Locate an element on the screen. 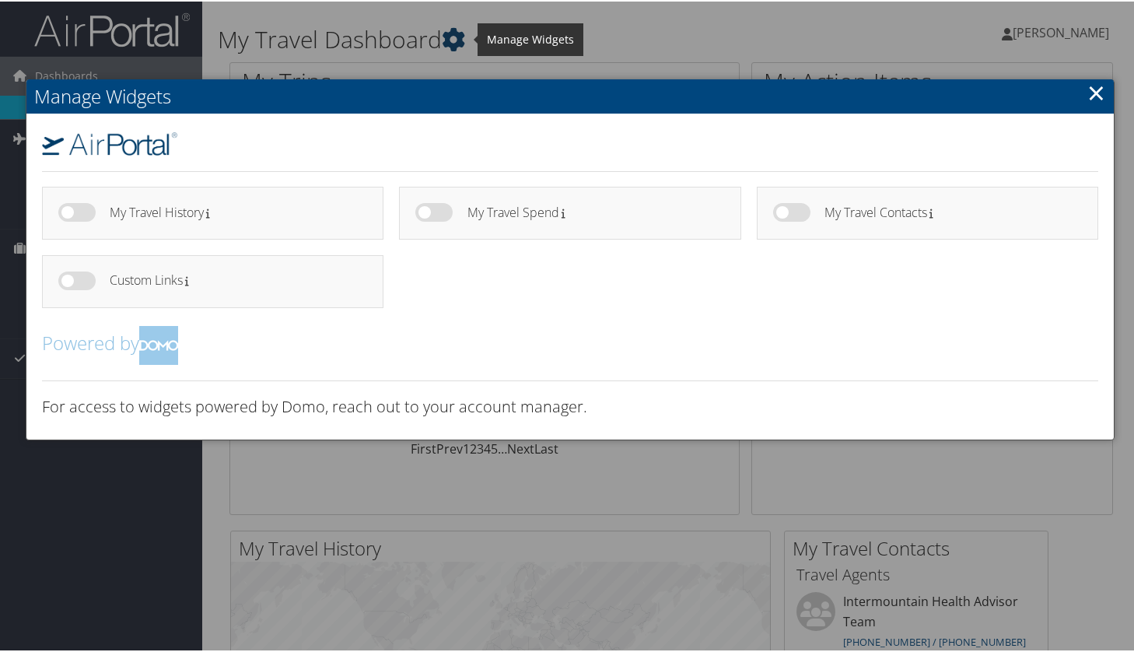 Image resolution: width=1134 pixels, height=652 pixels. h2: Manage Widgets is located at coordinates (570, 95).